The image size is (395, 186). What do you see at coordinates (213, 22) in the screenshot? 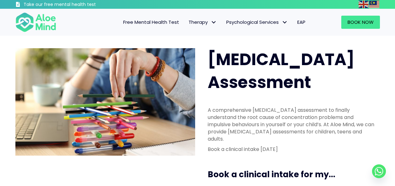
I see `span: Therapy: submenu` at bounding box center [213, 22].